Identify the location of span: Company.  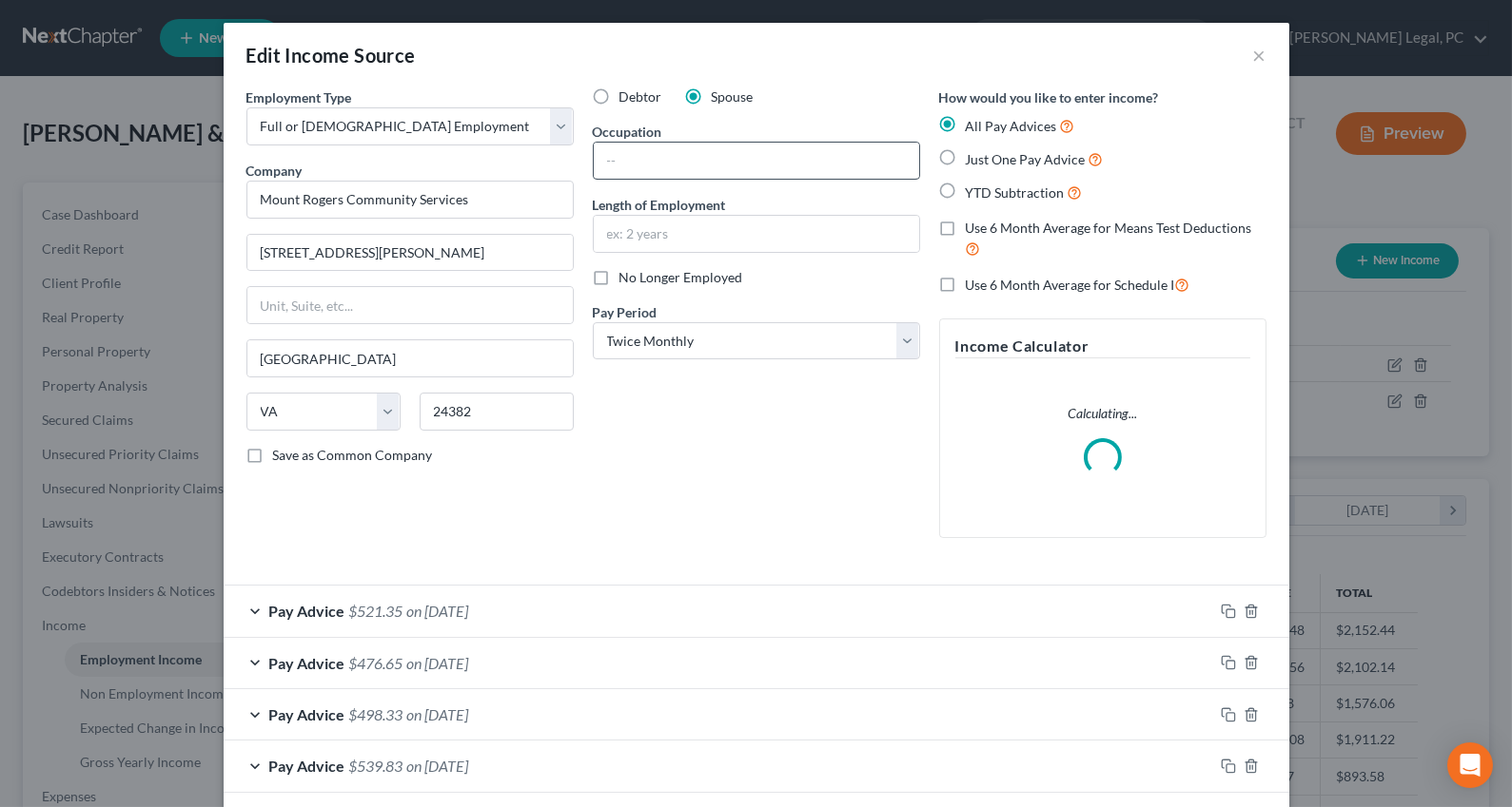
(274, 170).